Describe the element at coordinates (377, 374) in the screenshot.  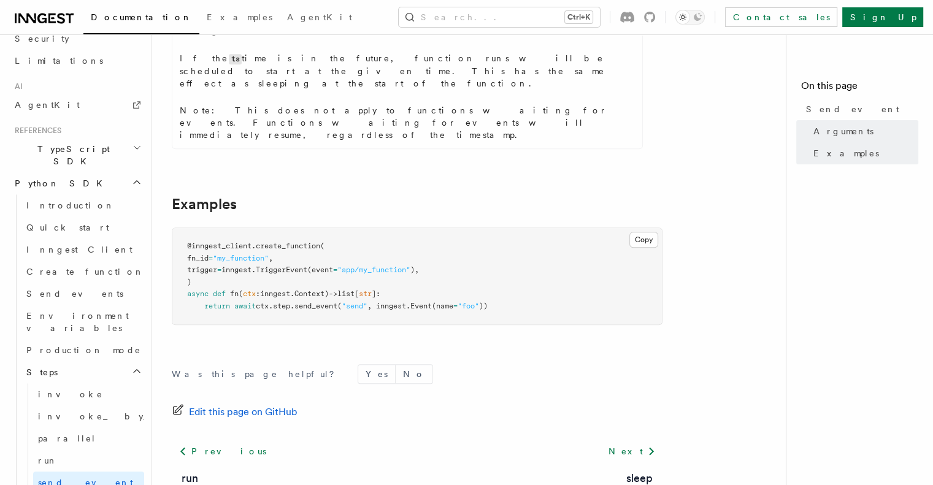
I see `button: Yes` at that location.